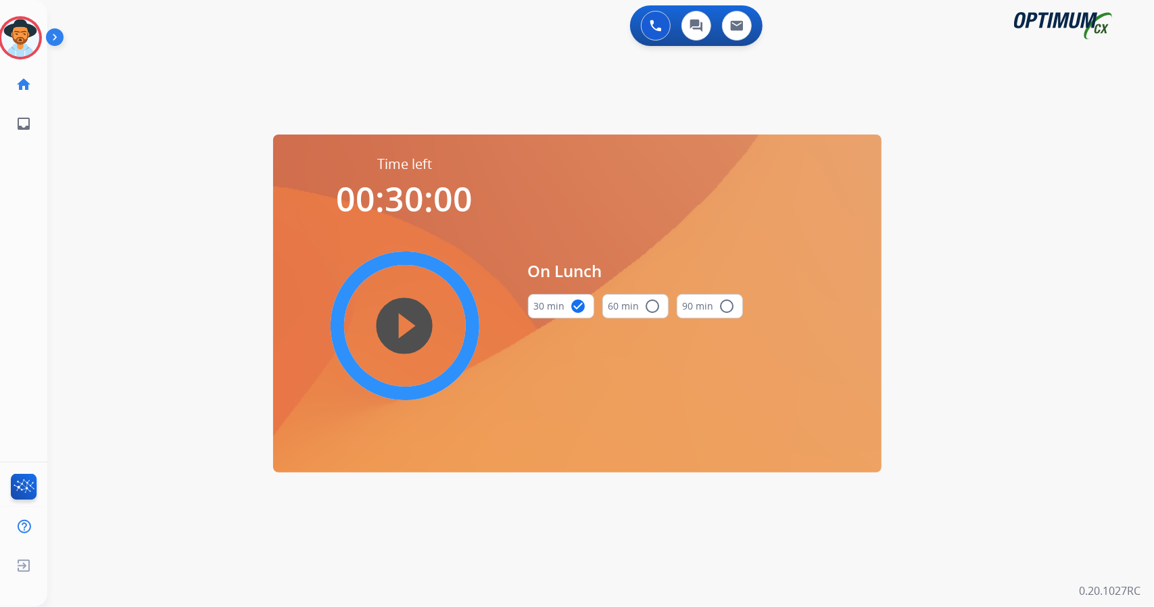 This screenshot has width=1154, height=607. I want to click on mat-icon: play_circle_filled, so click(405, 326).